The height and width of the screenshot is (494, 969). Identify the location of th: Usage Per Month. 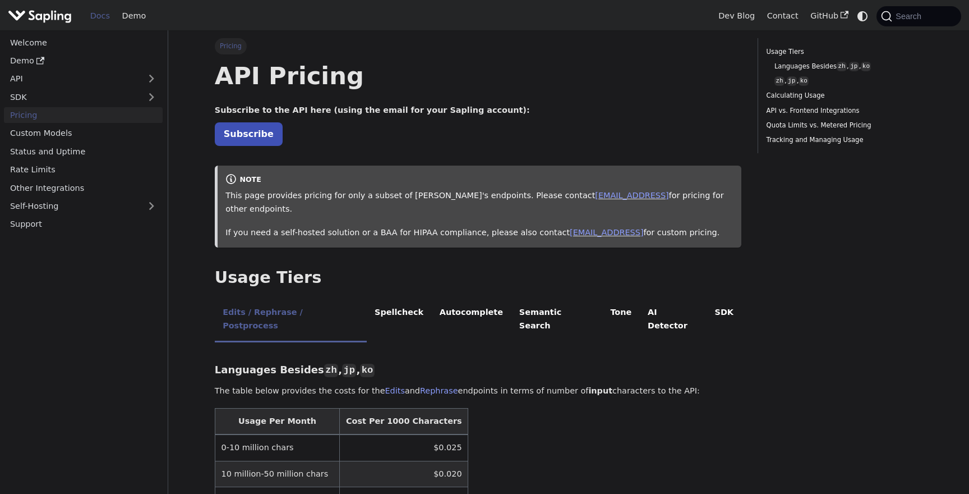
(277, 421).